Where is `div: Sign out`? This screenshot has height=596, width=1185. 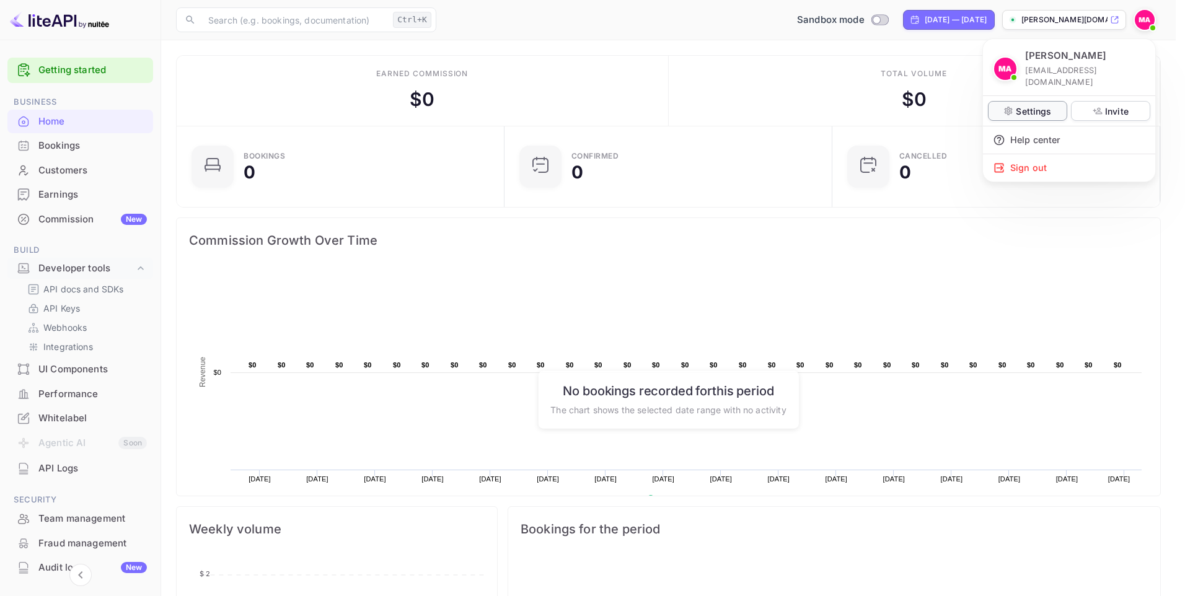
div: Sign out is located at coordinates (1069, 168).